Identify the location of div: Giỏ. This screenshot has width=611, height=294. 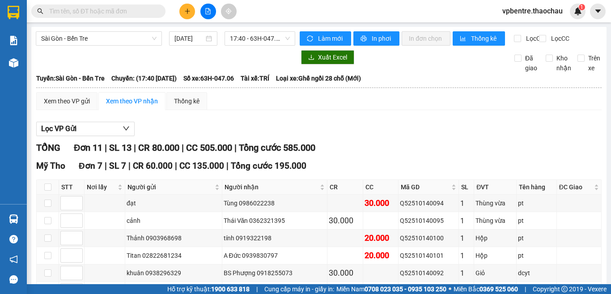
(495, 273).